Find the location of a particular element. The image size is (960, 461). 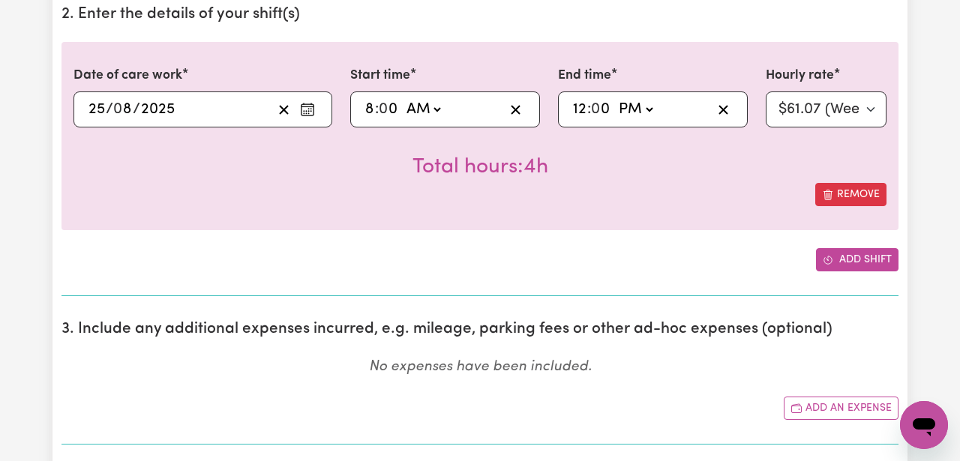

h2: 3. Include any additional expenses incurred, e.g. mileage, parking fees or other ad-hoc expenses ... is located at coordinates (480, 329).